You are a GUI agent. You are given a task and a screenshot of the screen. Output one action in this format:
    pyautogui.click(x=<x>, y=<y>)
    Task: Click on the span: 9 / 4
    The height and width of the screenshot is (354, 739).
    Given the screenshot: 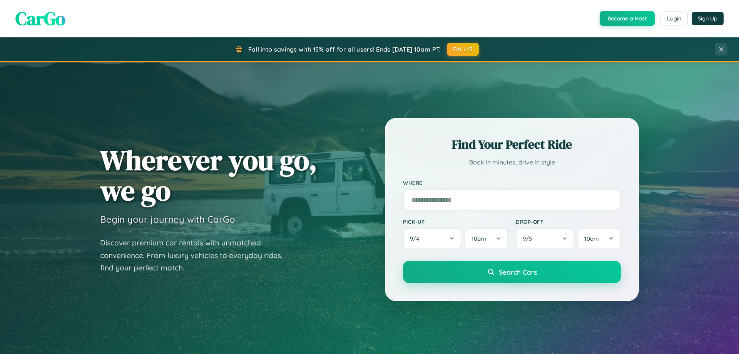 What is the action you would take?
    pyautogui.click(x=417, y=238)
    